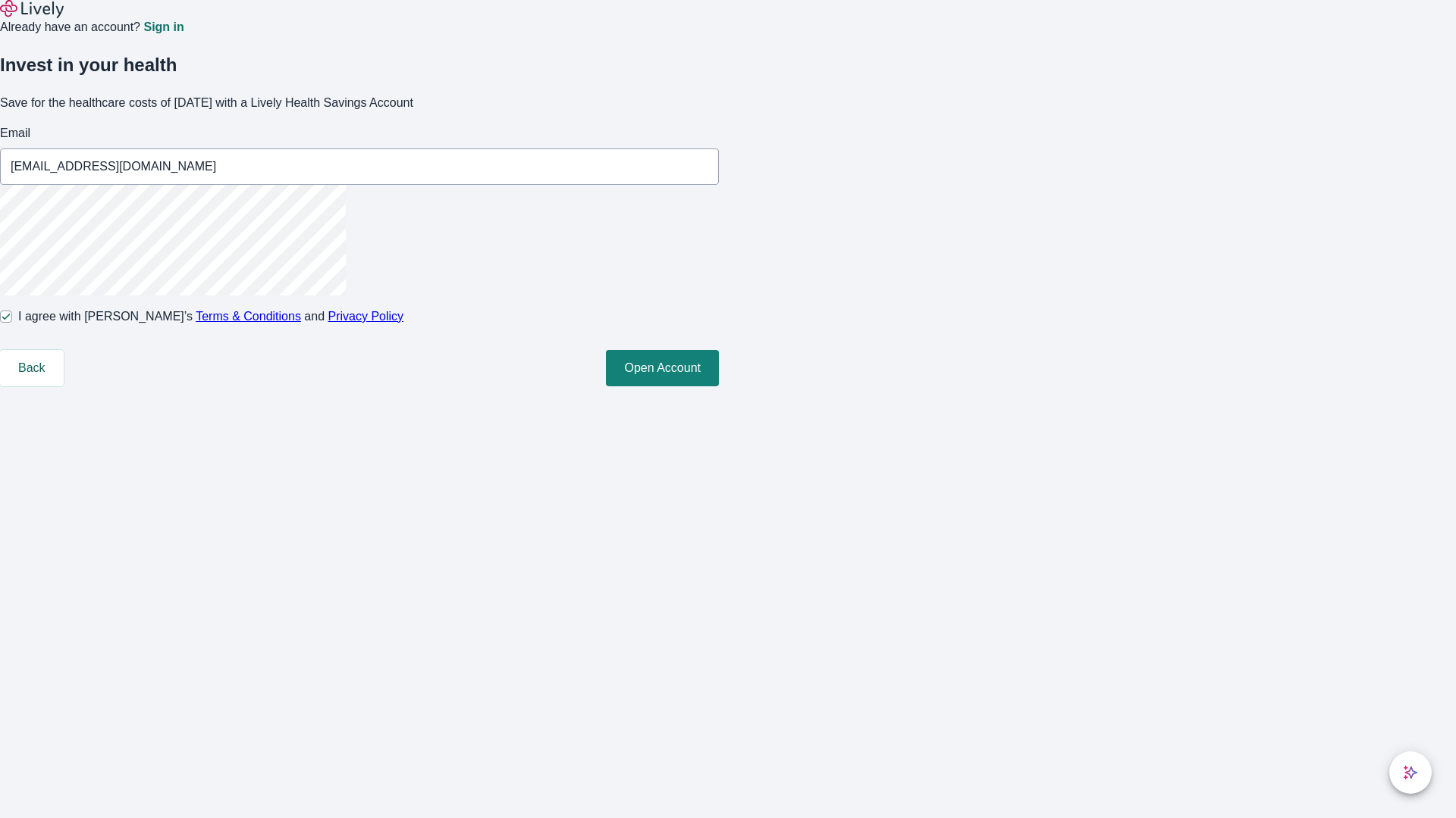  What do you see at coordinates (163, 27) in the screenshot?
I see `div: Sign in` at bounding box center [163, 27].